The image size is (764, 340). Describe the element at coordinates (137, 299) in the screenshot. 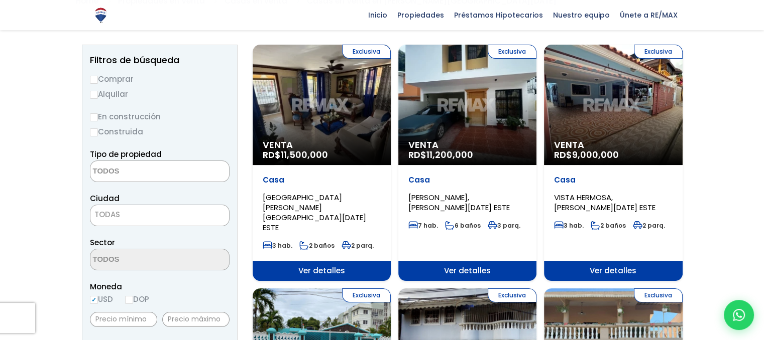

I see `label: DOP` at that location.